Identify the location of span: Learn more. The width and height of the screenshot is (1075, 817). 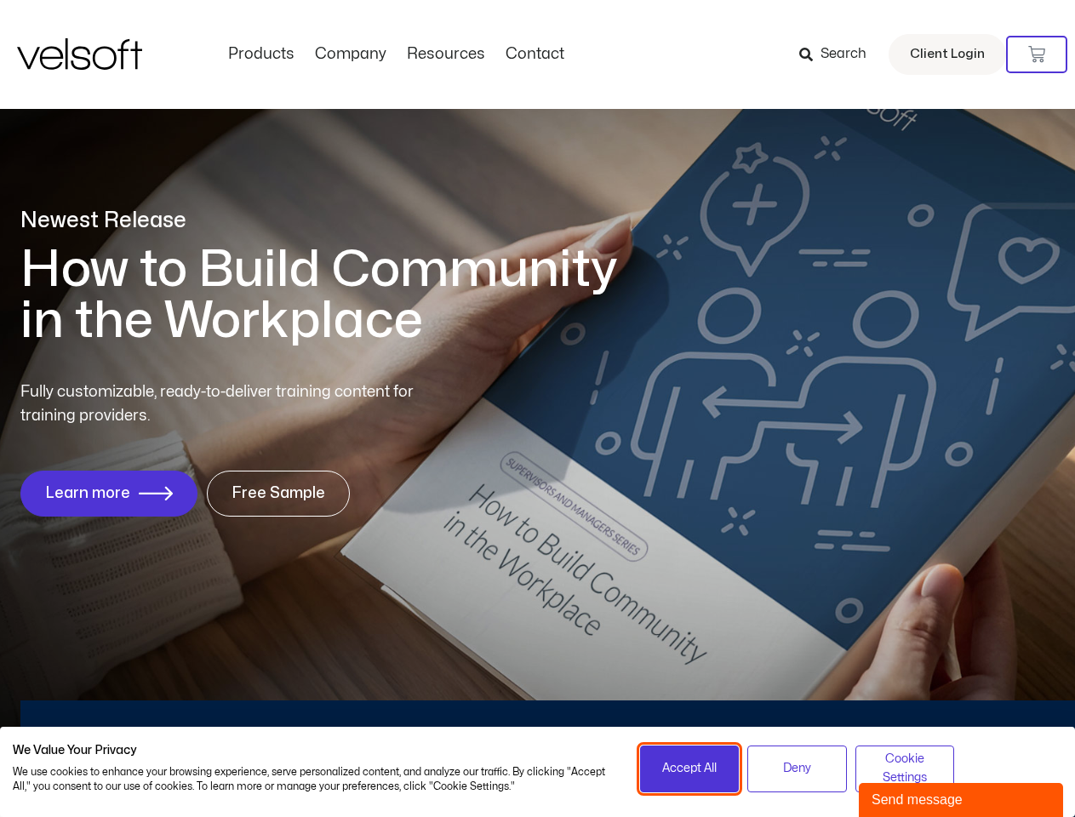
(88, 494).